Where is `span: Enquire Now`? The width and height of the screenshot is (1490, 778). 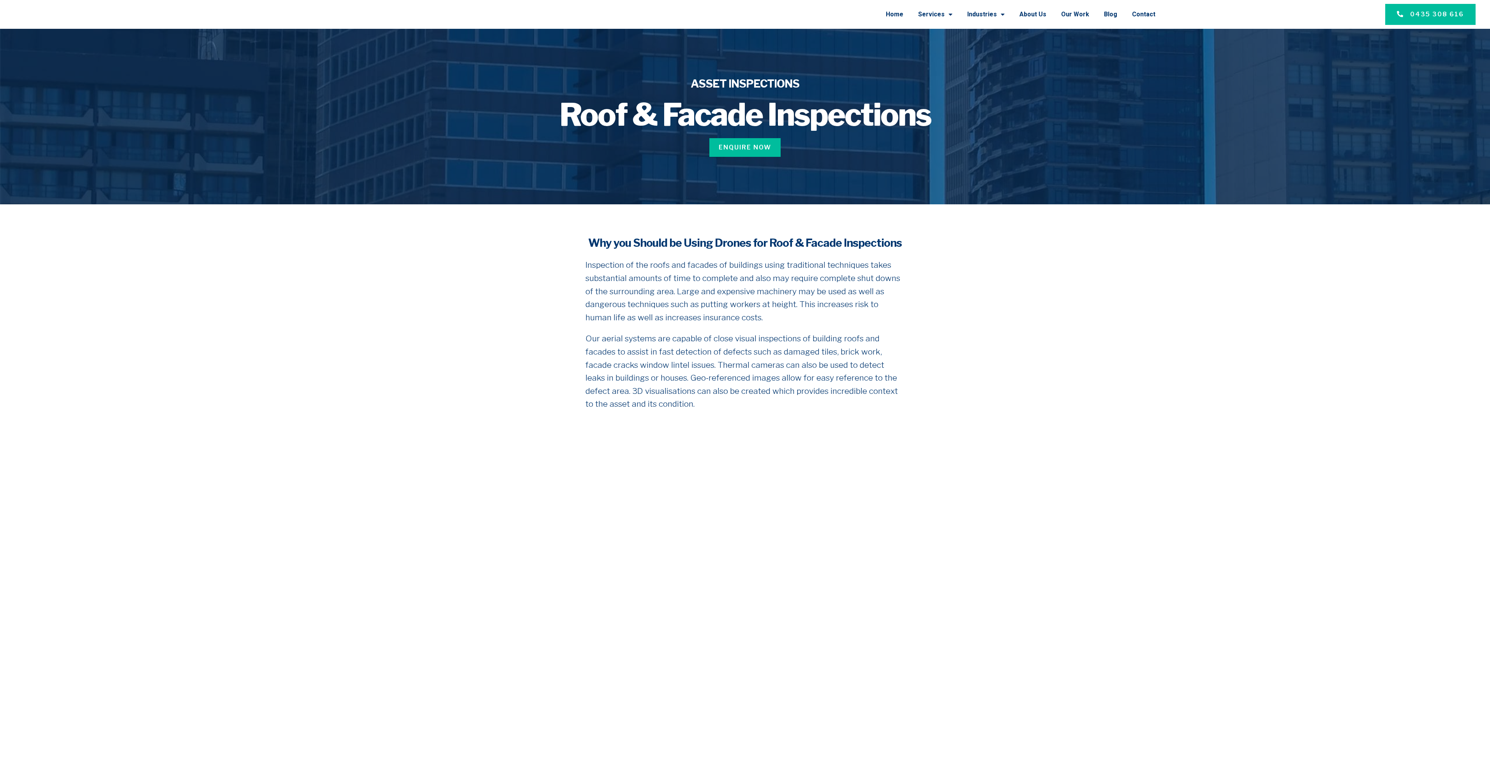 span: Enquire Now is located at coordinates (745, 148).